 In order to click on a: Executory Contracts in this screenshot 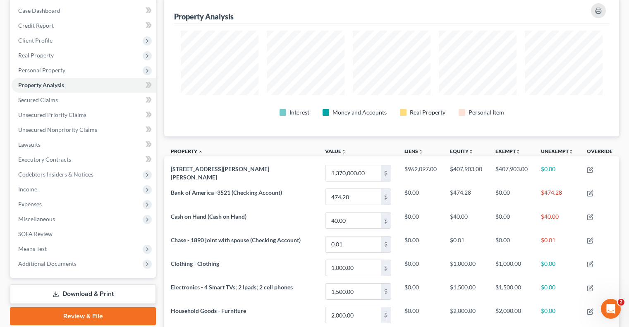, I will do `click(84, 160)`.